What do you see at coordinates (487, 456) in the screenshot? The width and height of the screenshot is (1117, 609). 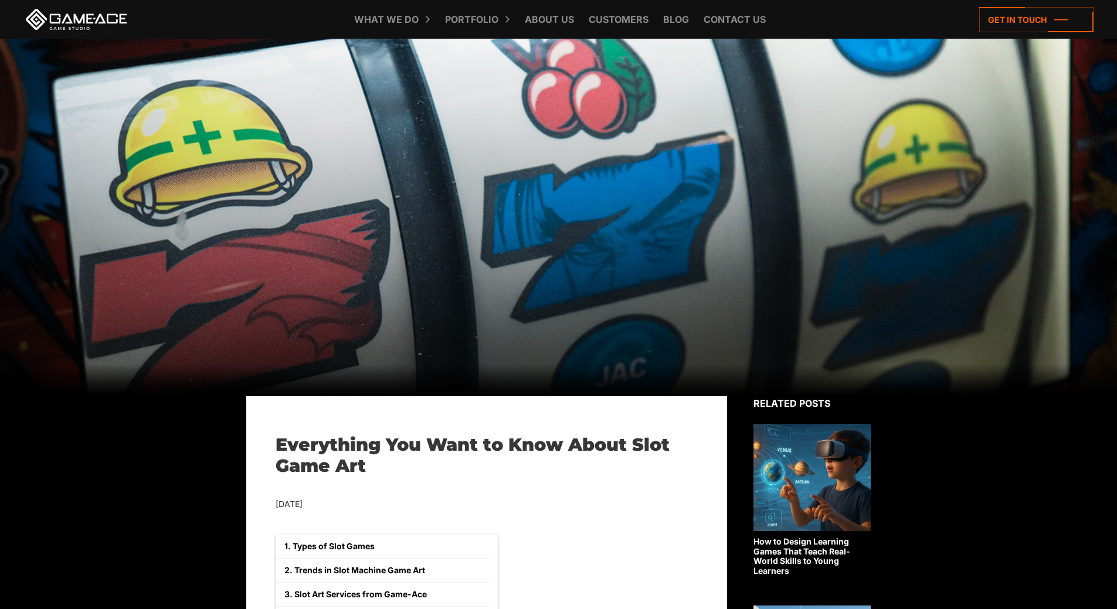 I see `h1: Everything You Want to Know About Slot Game Art` at bounding box center [487, 456].